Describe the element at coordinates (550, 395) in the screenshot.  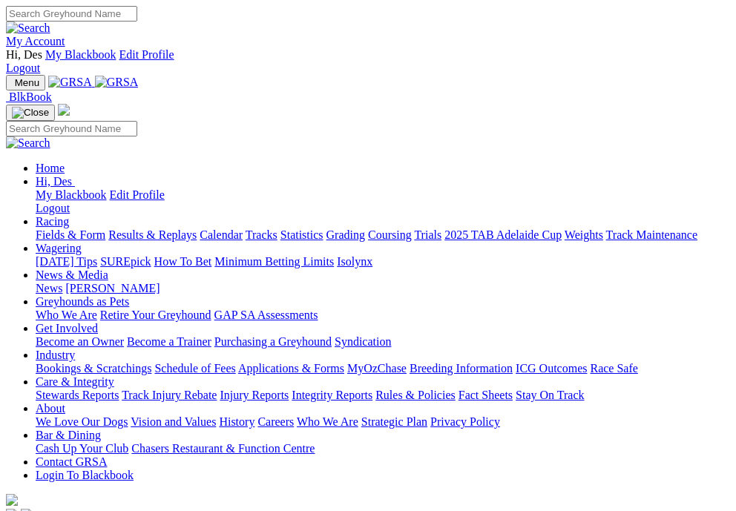
I see `a: Stay On Track` at that location.